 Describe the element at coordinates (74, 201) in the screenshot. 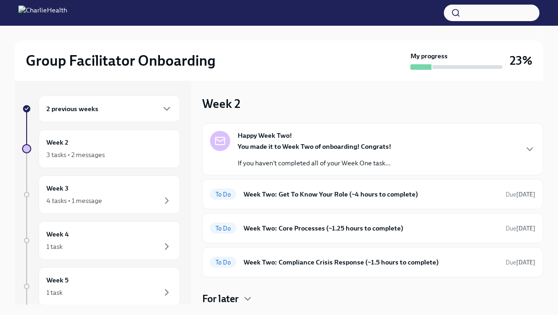

I see `div: 4 tasks • 1 message` at that location.